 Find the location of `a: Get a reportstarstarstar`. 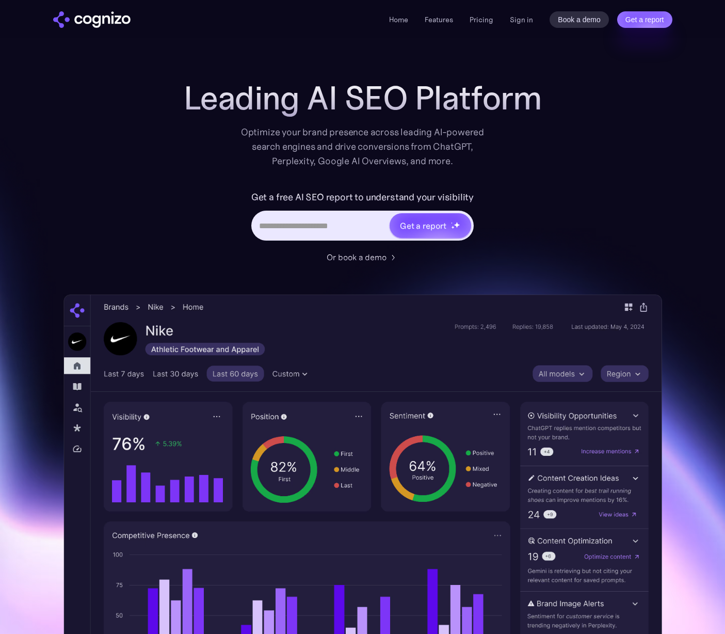

a: Get a reportstarstarstar is located at coordinates (430, 226).